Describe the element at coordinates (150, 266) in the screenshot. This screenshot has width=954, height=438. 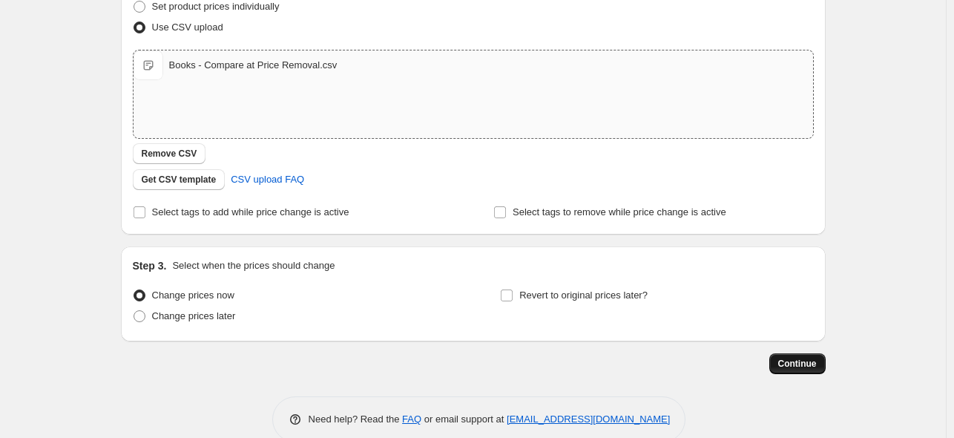
I see `h2: Step 3.` at that location.